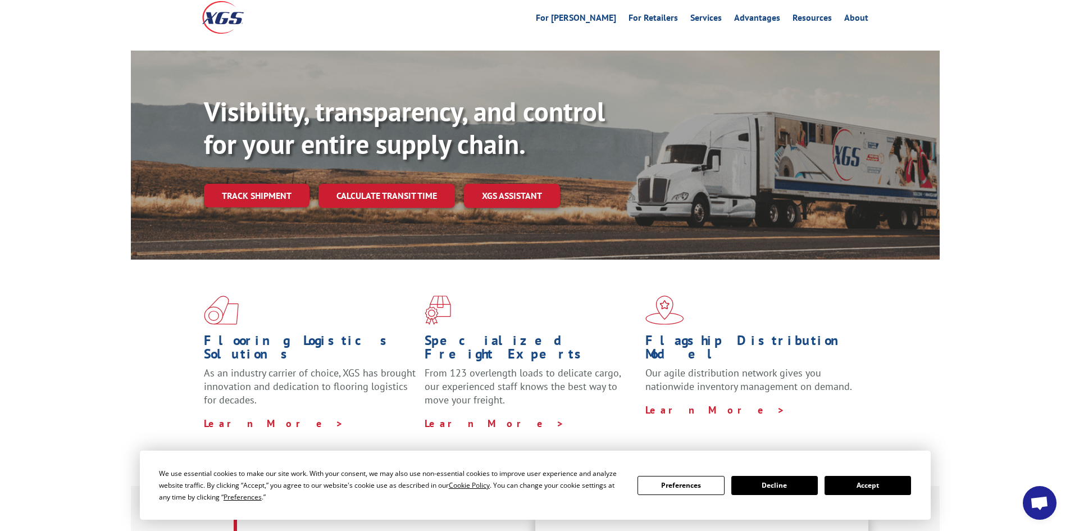 The image size is (1070, 531). What do you see at coordinates (531, 350) in the screenshot?
I see `h1: Specialized Freight Experts` at bounding box center [531, 350].